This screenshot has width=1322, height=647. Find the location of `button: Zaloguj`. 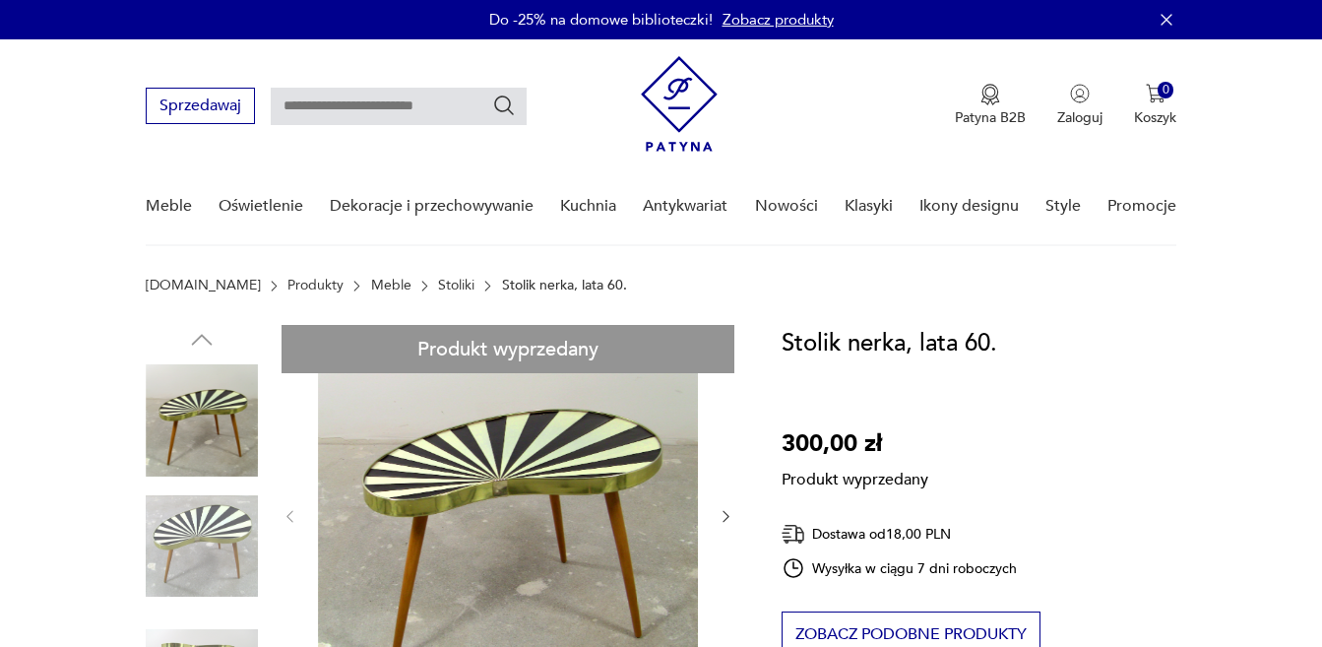

button: Zaloguj is located at coordinates (1080, 105).